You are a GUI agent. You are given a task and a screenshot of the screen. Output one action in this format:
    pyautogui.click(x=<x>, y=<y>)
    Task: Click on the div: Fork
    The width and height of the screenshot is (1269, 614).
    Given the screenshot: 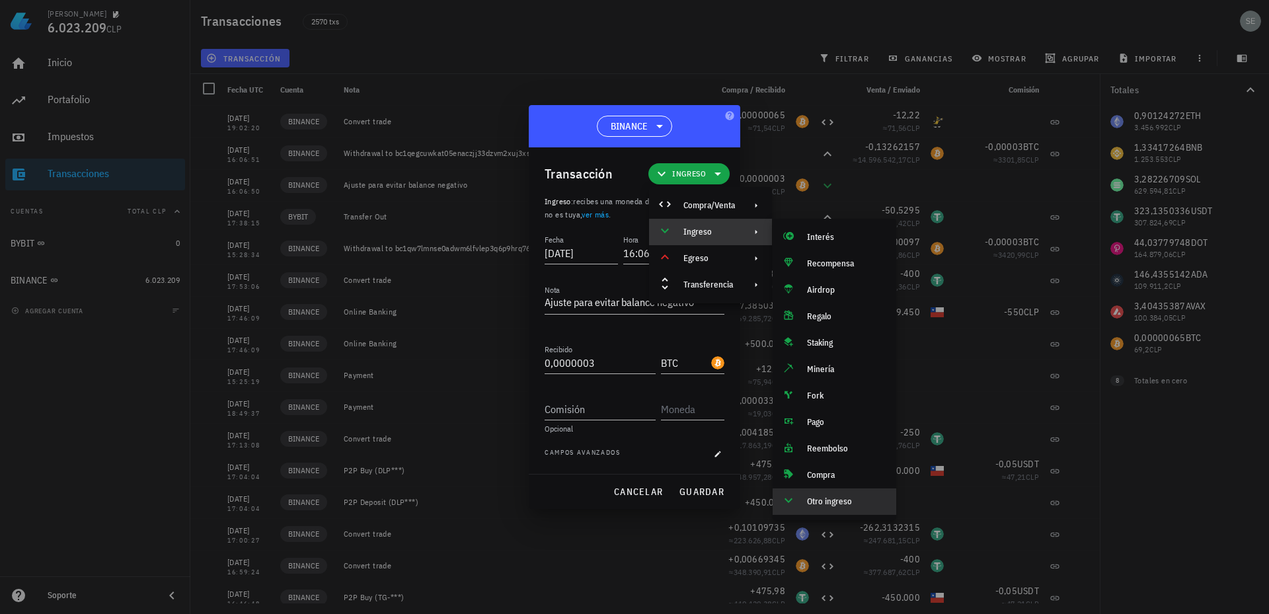 What is the action you would take?
    pyautogui.click(x=846, y=396)
    